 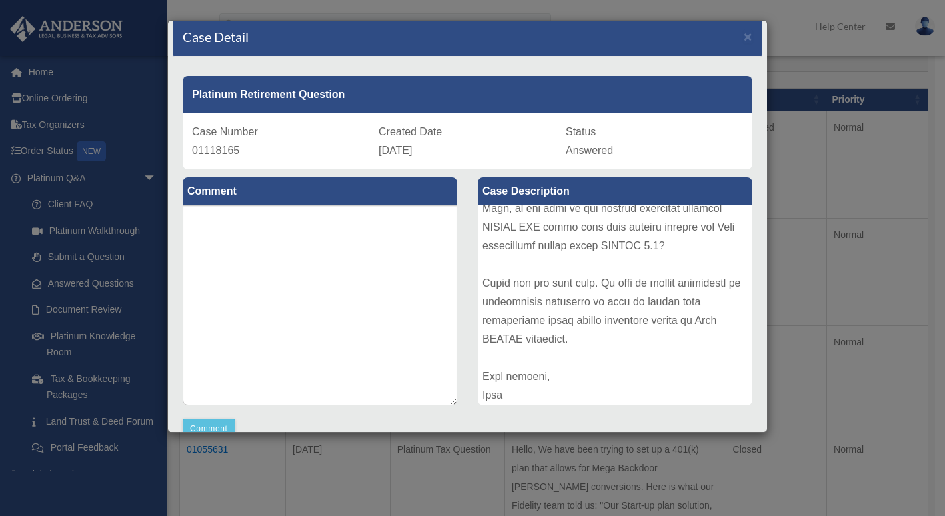 What do you see at coordinates (215, 37) in the screenshot?
I see `h4: Case Detail` at bounding box center [215, 37].